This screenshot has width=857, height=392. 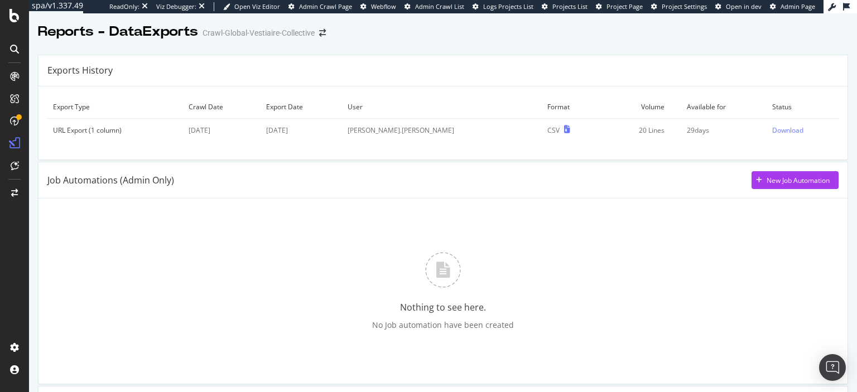 What do you see at coordinates (258, 33) in the screenshot?
I see `div: Crawl-Global-Vestiaire-Collective` at bounding box center [258, 33].